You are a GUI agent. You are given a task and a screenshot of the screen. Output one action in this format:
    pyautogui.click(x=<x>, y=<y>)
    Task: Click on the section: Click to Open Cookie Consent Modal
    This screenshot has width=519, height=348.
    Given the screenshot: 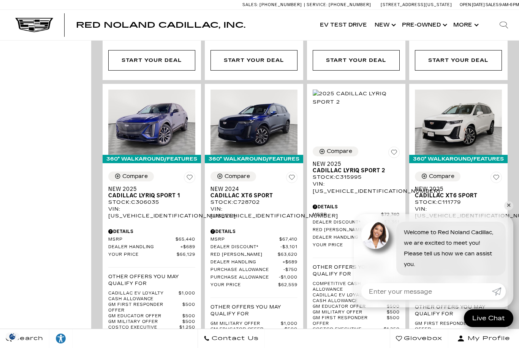 What is the action you would take?
    pyautogui.click(x=13, y=337)
    